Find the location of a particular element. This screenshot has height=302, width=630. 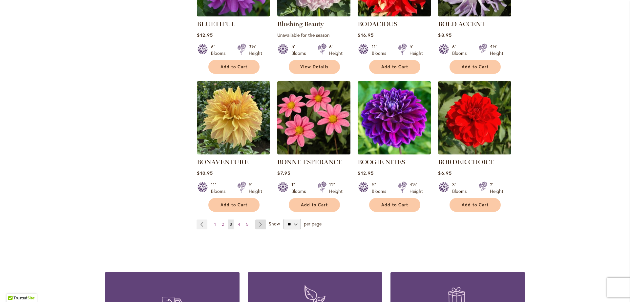

span: 2 is located at coordinates (223, 224).